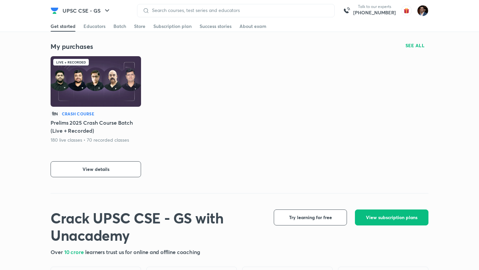 Image resolution: width=479 pixels, height=270 pixels. I want to click on img: Company Logo, so click(55, 11).